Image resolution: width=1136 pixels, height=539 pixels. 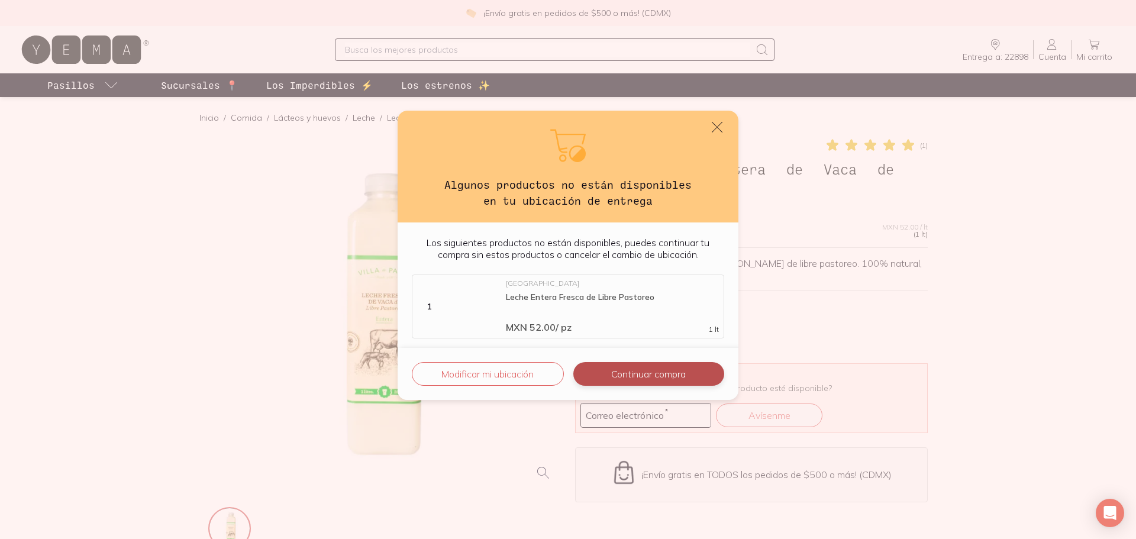 I want to click on div: Open Intercom Messenger, so click(x=1110, y=513).